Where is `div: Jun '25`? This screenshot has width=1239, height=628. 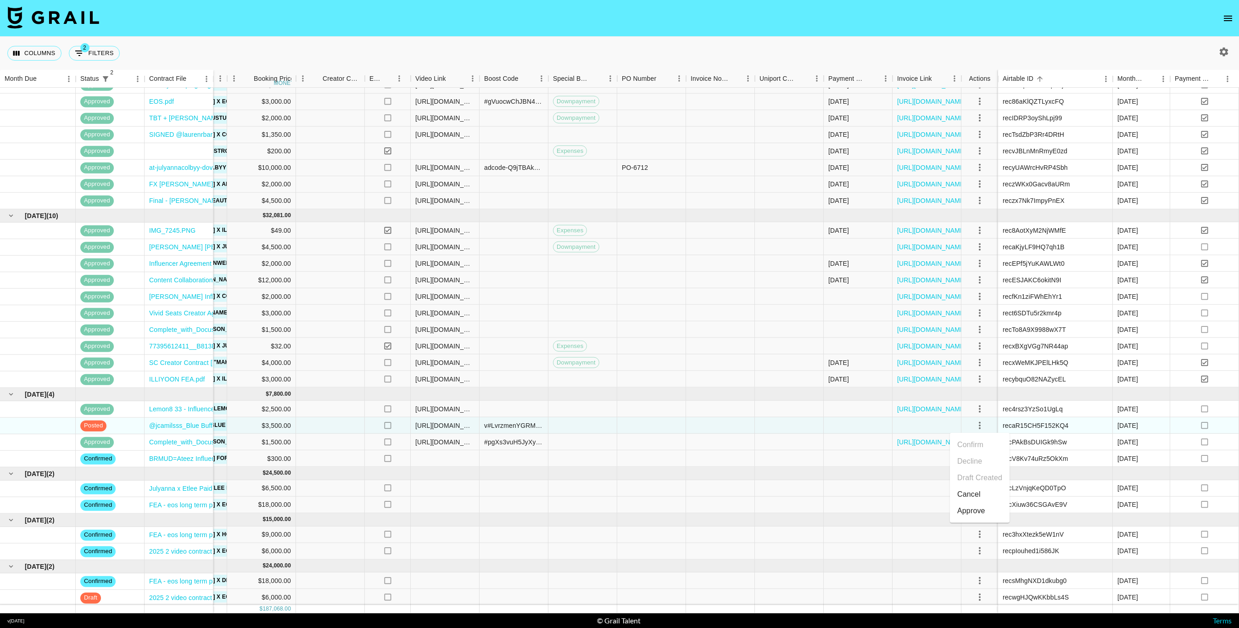
div: Jun '25 is located at coordinates (1127, 118).